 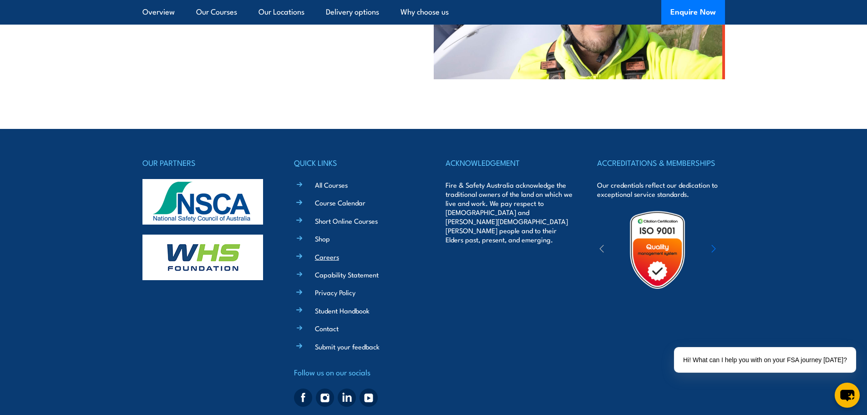 I want to click on a: Shop, so click(x=322, y=238).